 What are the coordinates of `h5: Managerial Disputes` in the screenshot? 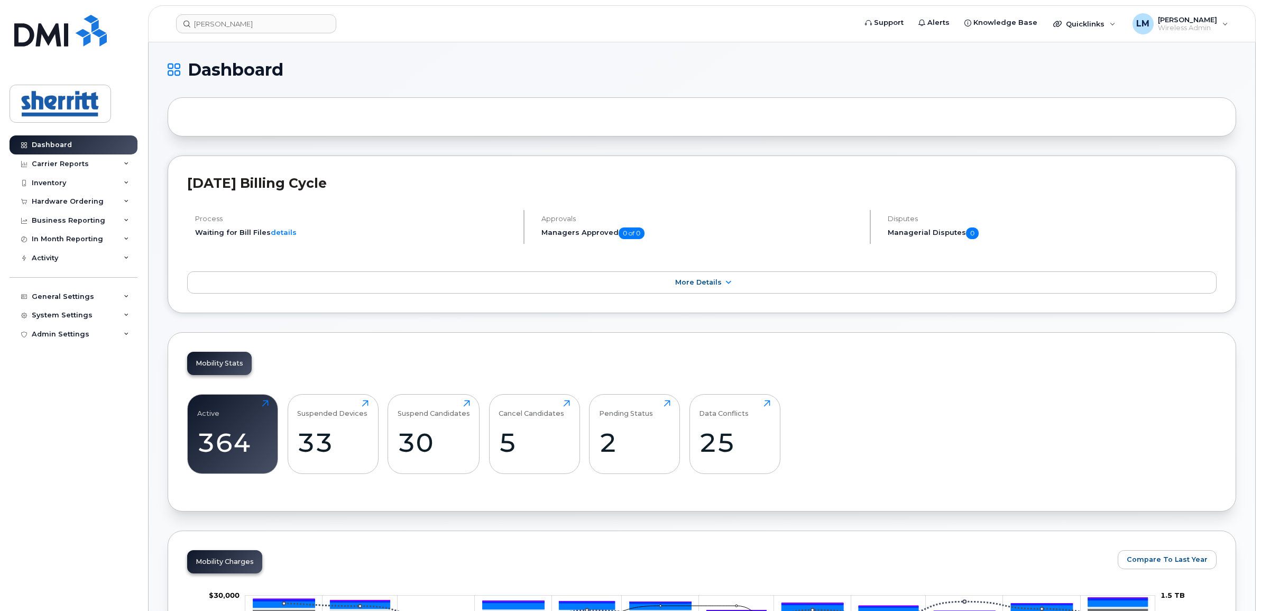 It's located at (1052, 233).